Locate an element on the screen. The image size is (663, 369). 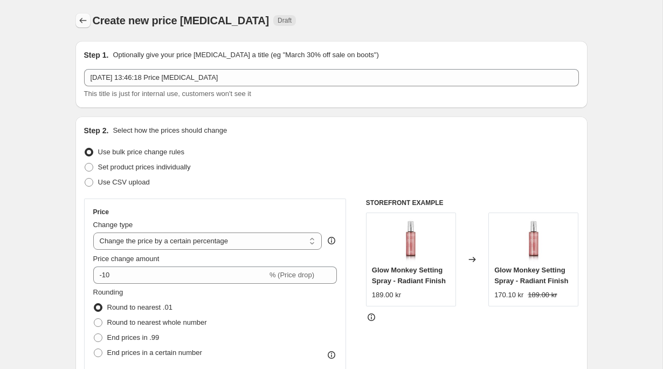
input: 30% off holiday sale is located at coordinates (331, 78).